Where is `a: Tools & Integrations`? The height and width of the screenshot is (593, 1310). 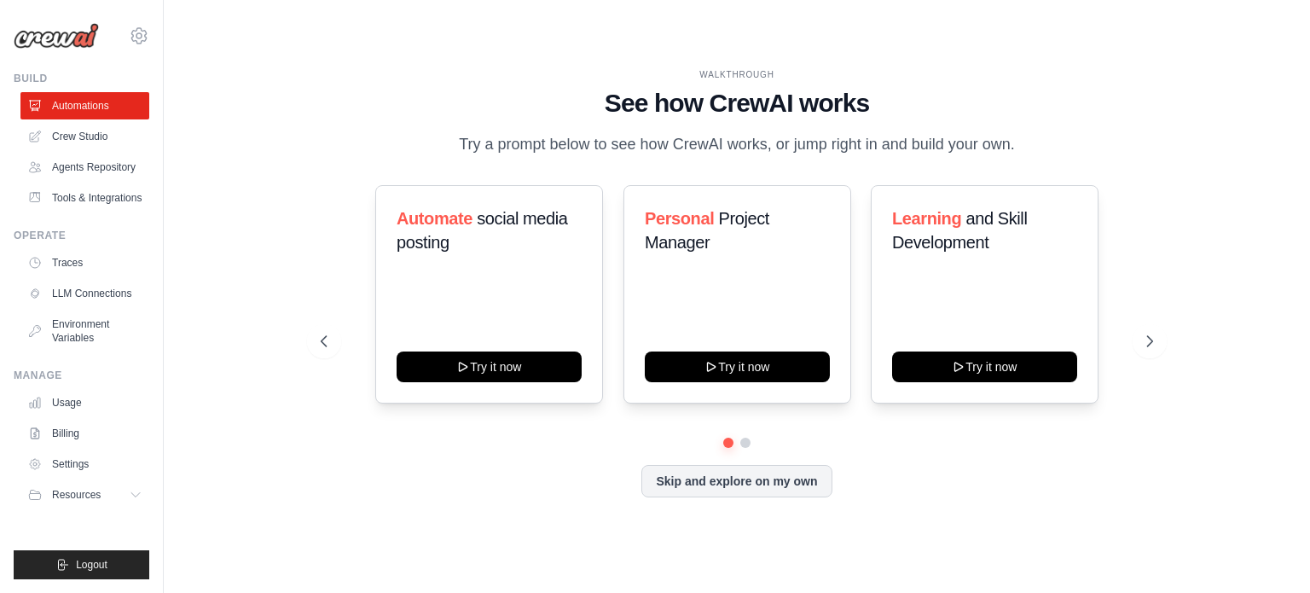 a: Tools & Integrations is located at coordinates (84, 198).